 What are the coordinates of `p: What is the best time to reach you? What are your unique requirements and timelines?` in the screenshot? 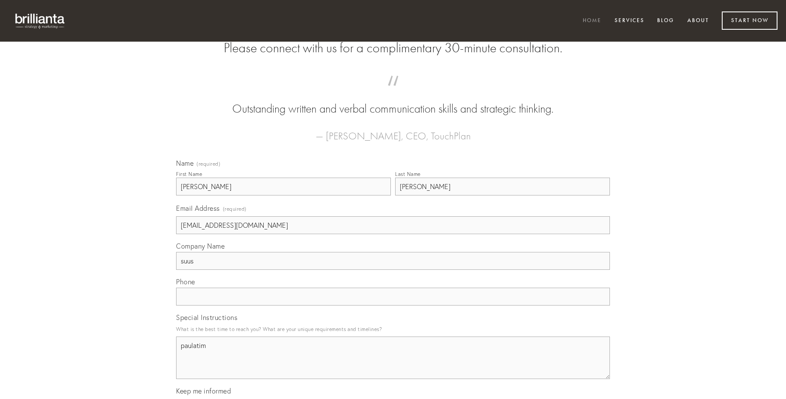 It's located at (393, 329).